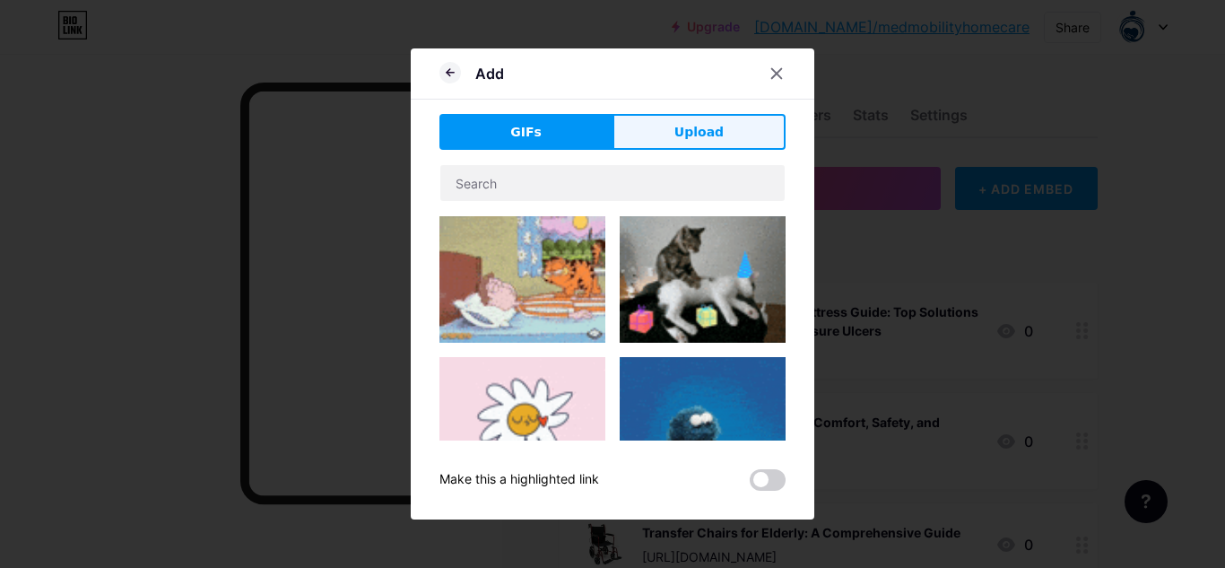 This screenshot has height=568, width=1225. I want to click on div: Add, so click(490, 74).